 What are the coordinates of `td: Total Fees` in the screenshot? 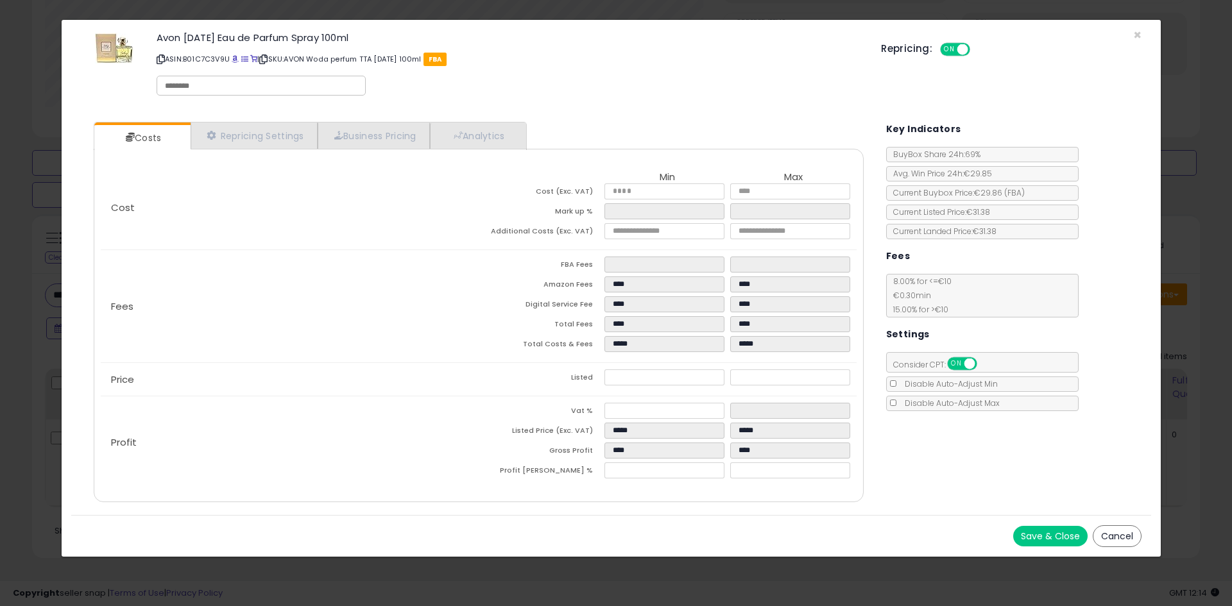 It's located at (541, 326).